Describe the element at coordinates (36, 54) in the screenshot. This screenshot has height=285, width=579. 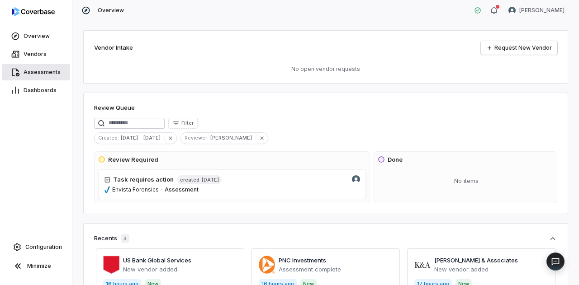
I see `a: Vendors` at that location.